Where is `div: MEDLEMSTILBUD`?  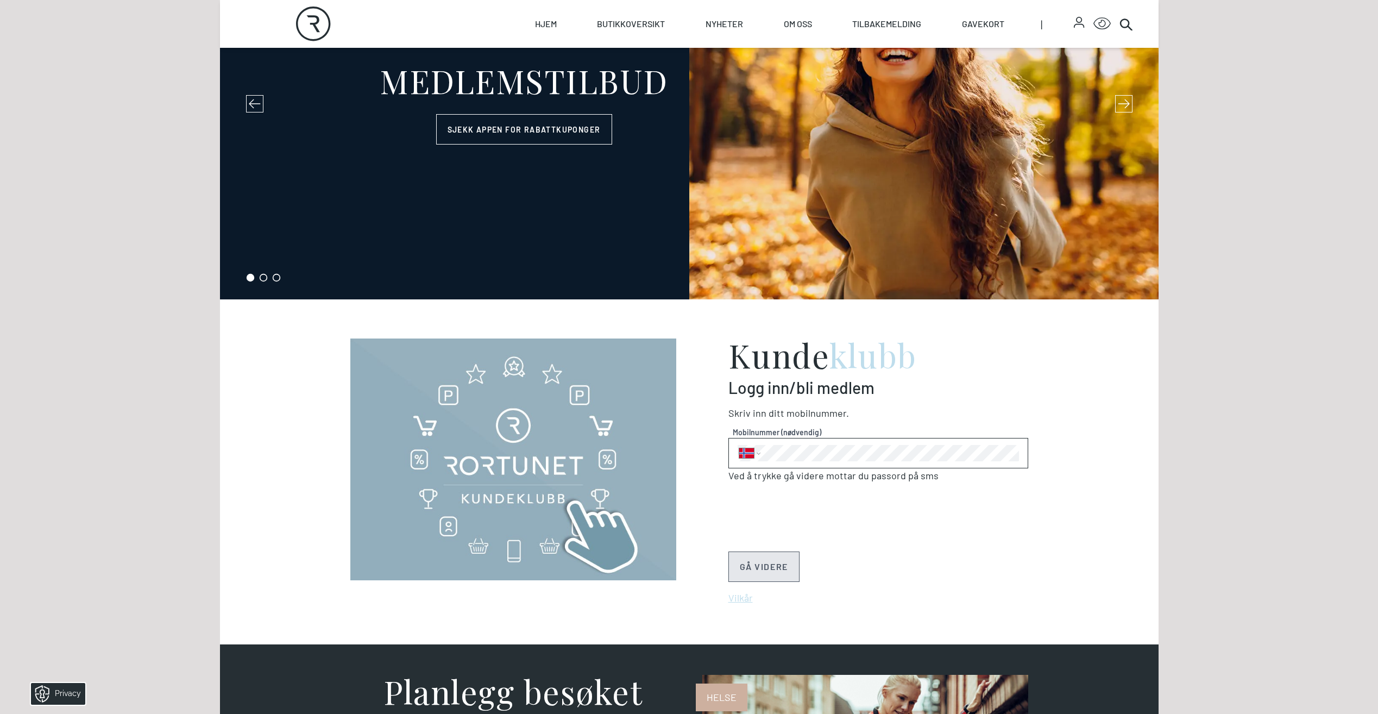
div: MEDLEMSTILBUD is located at coordinates (524, 80).